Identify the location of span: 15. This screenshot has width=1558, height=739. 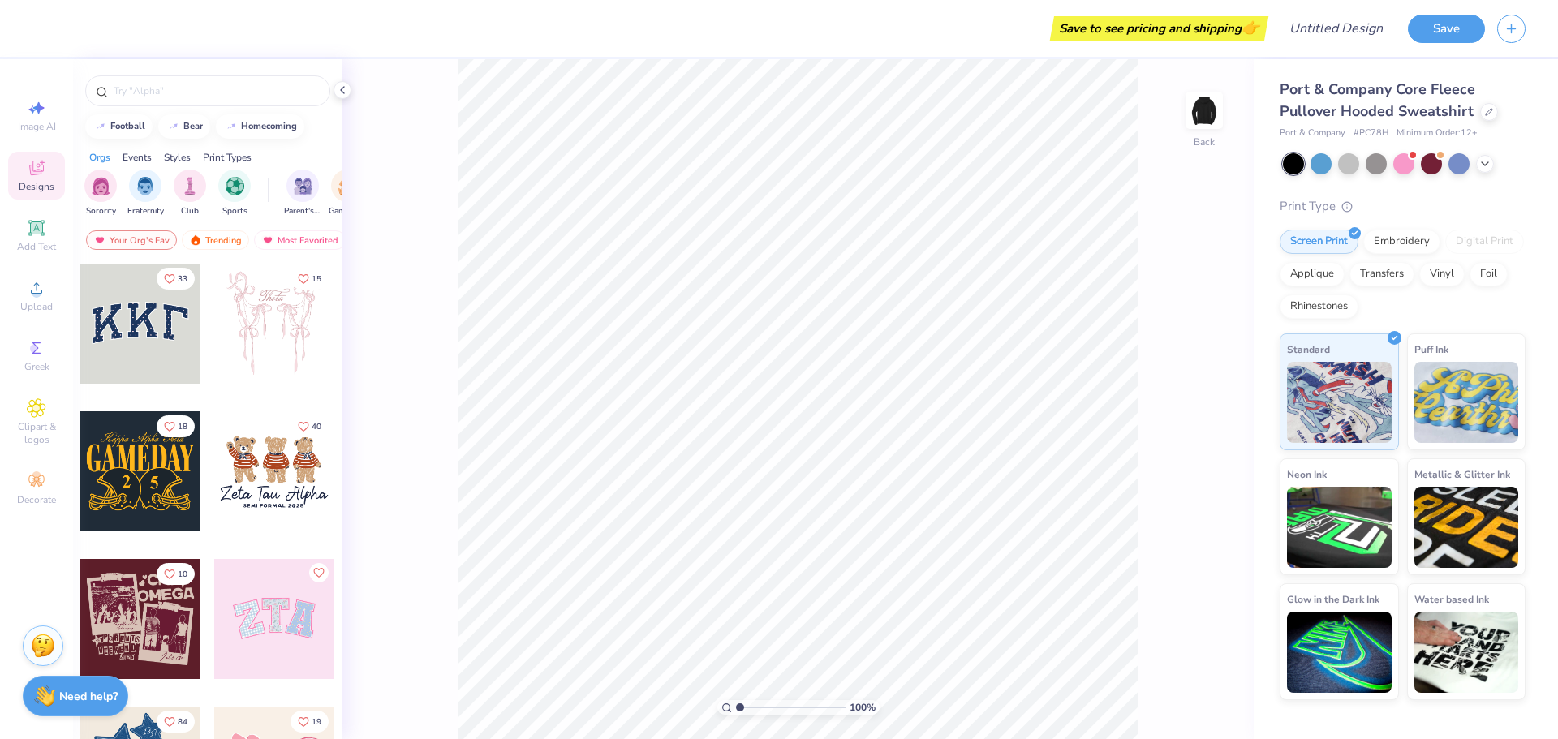
(317, 279).